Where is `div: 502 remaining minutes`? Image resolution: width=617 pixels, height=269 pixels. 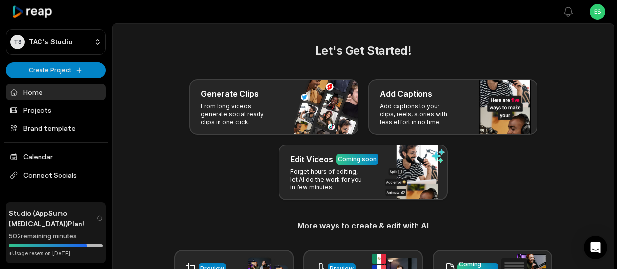 div: 502 remaining minutes is located at coordinates (56, 236).